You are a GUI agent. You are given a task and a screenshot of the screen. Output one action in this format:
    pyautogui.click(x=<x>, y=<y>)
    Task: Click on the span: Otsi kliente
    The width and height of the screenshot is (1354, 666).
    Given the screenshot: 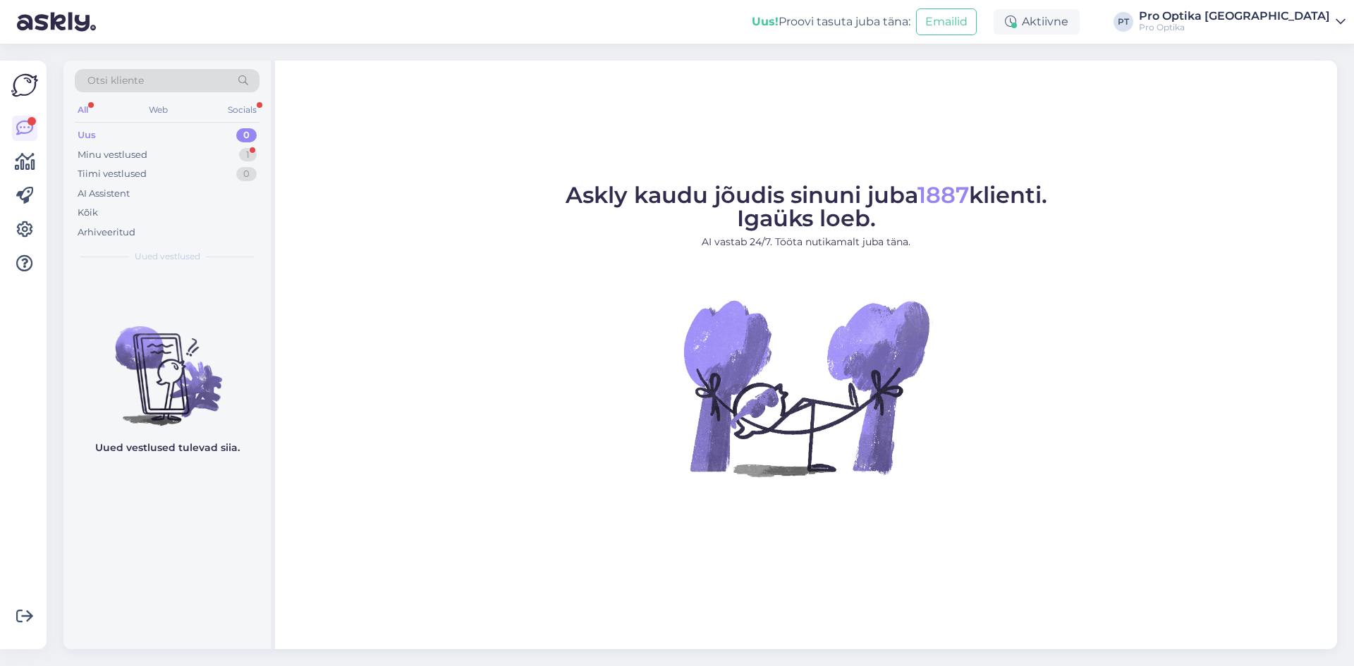 What is the action you would take?
    pyautogui.click(x=116, y=80)
    